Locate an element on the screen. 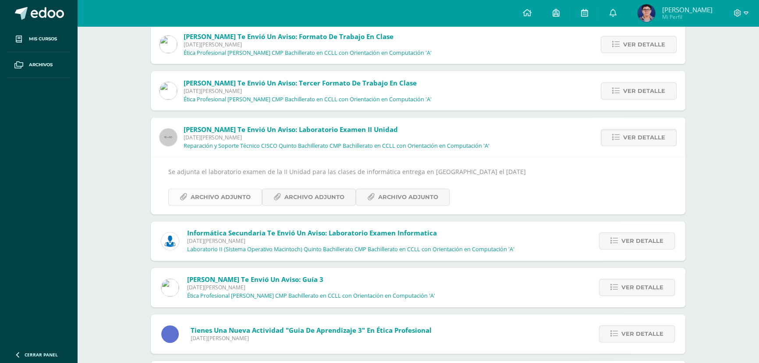 This screenshot has height=363, width=759. a: Archivos is located at coordinates (39, 65).